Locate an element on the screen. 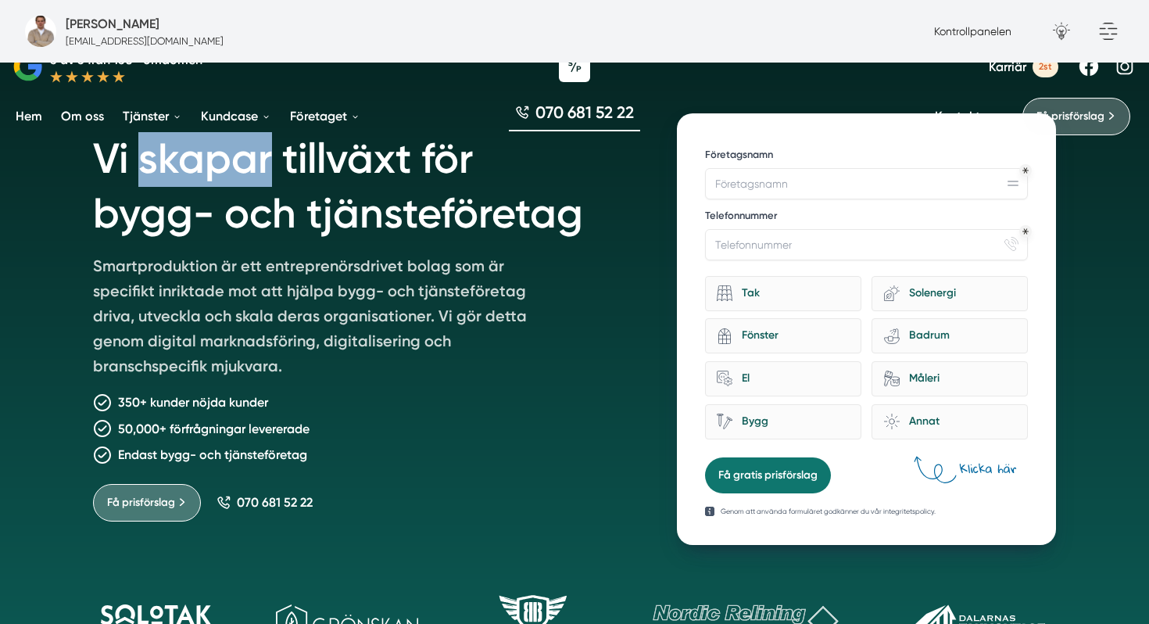 The image size is (1149, 624). input: Telefonnummer is located at coordinates (866, 245).